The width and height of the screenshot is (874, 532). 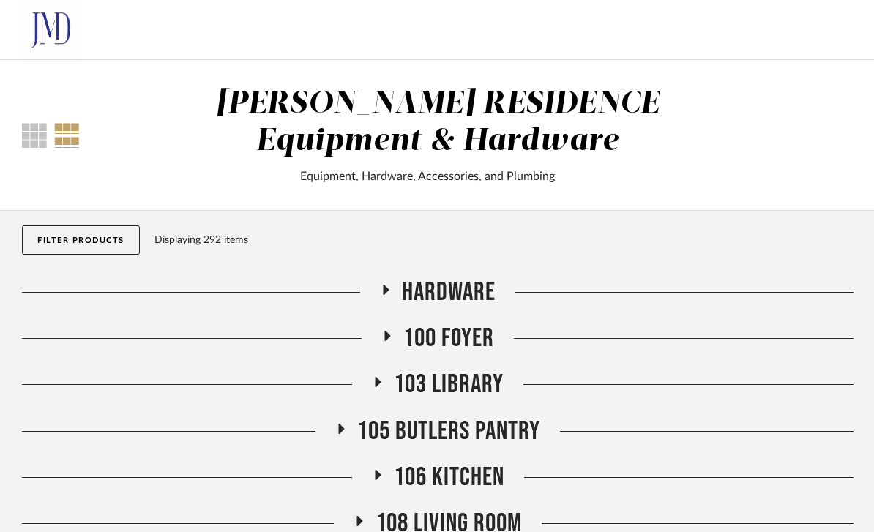 I want to click on img: b6e93ddb-3093-428f-831c-65e5a4f8d4fb.png, so click(x=51, y=30).